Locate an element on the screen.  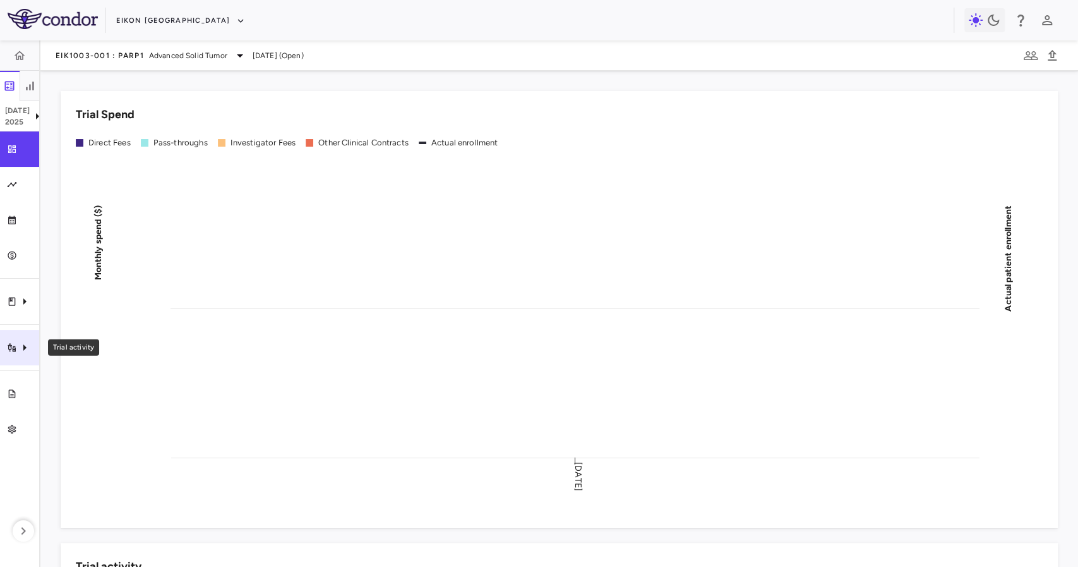
div: Investigator Fees is located at coordinates (263, 143).